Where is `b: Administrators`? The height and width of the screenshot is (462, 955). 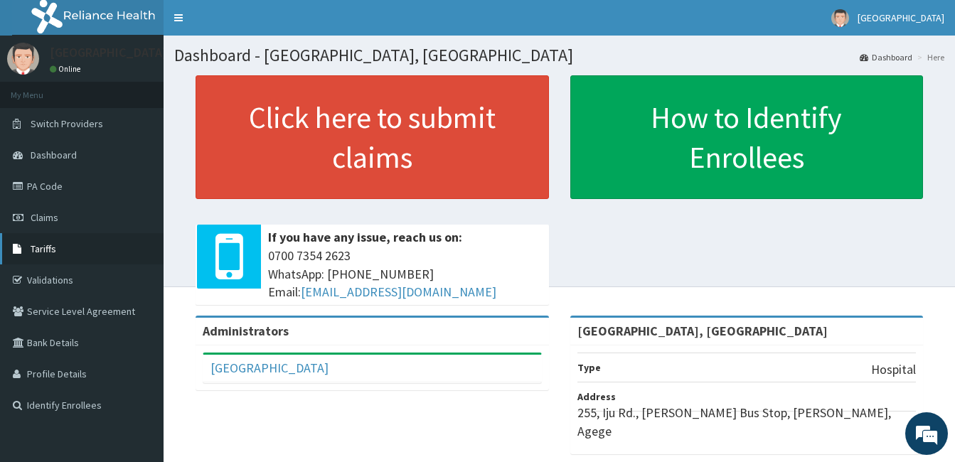
b: Administrators is located at coordinates (245, 331).